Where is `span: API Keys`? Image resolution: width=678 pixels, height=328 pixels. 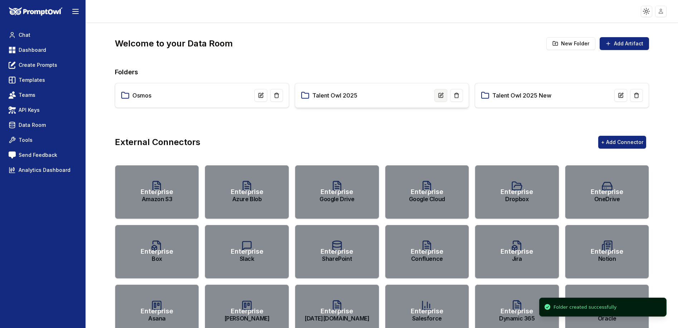
span: API Keys is located at coordinates (29, 110).